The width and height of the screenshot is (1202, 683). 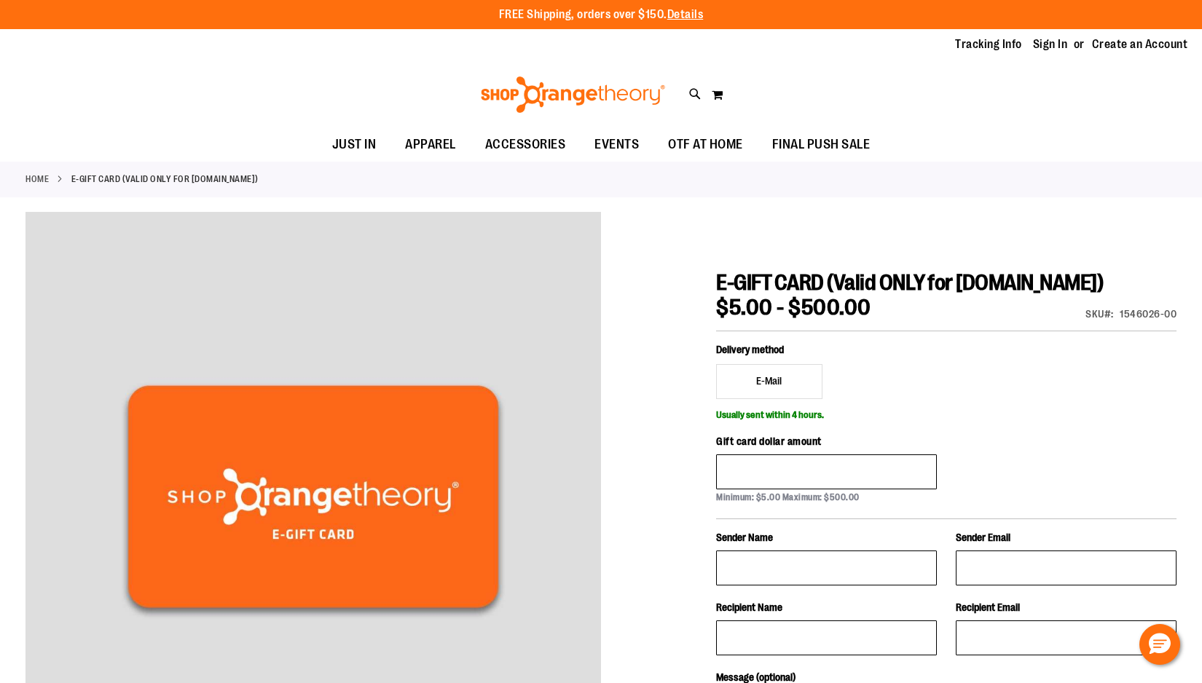 What do you see at coordinates (705, 145) in the screenshot?
I see `a: OTF AT HOME` at bounding box center [705, 145].